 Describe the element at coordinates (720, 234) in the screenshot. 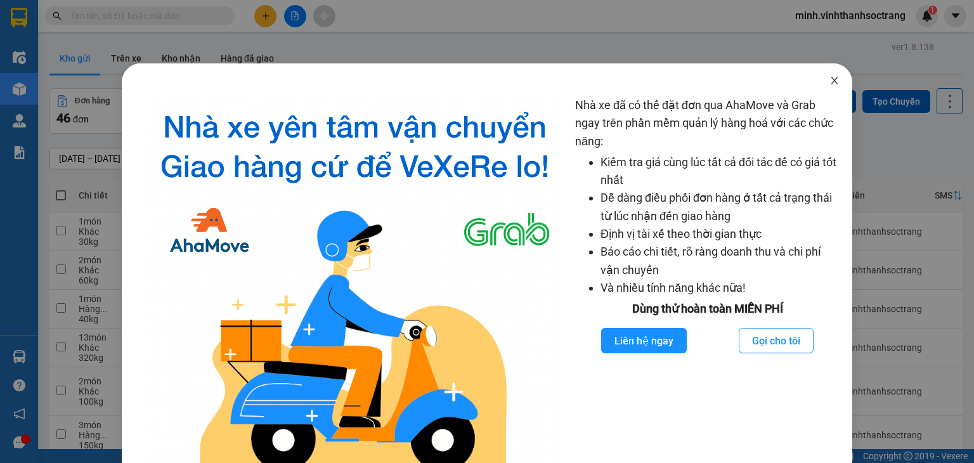

I see `li: Định vị tài xế theo thời gian thực` at that location.